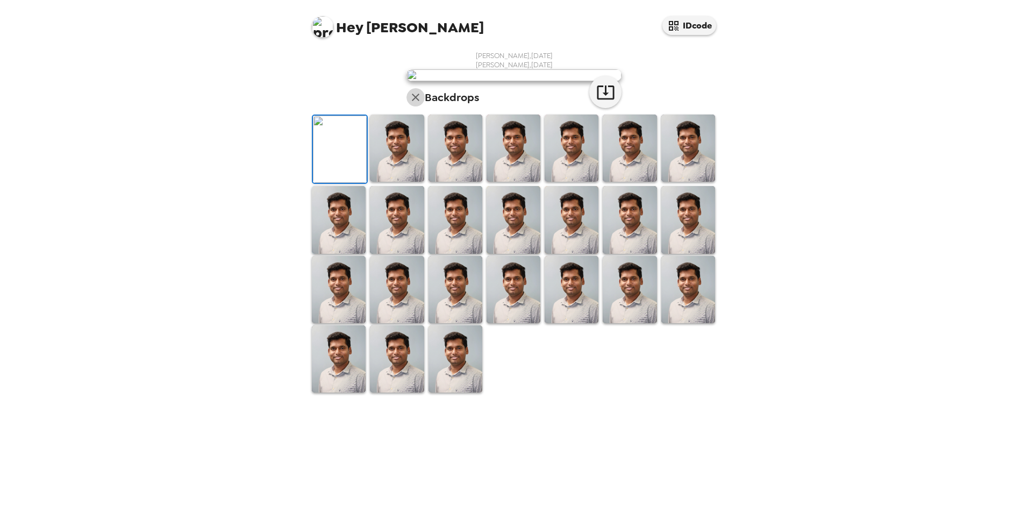  I want to click on h6: Backdrops, so click(451, 97).